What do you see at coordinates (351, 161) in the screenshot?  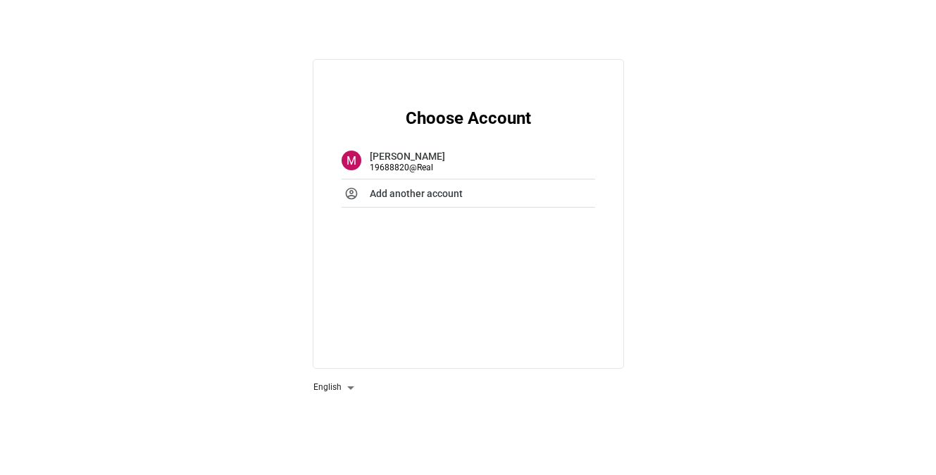 I see `div: M` at bounding box center [351, 161].